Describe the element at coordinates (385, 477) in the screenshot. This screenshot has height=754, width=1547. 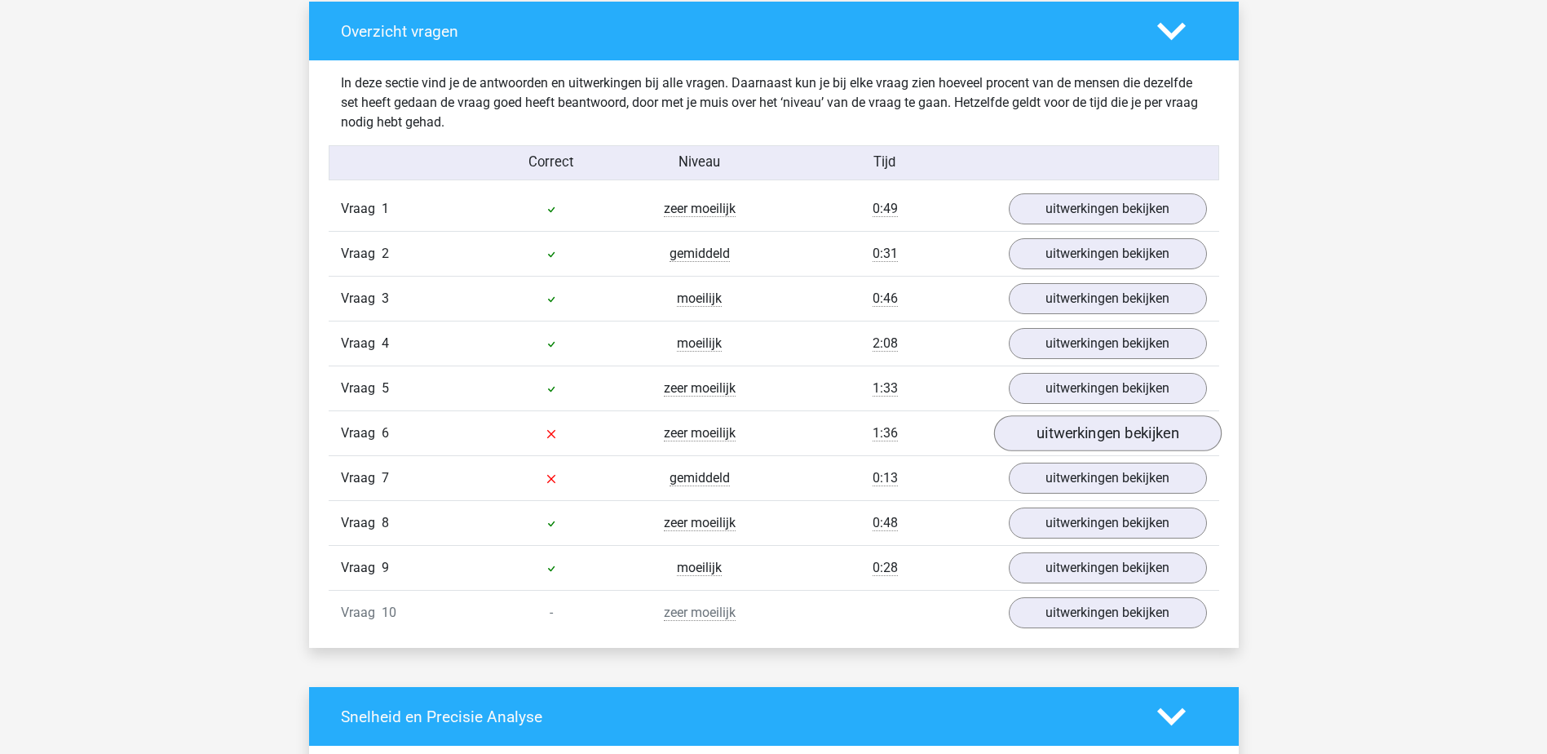
I see `span: 7` at that location.